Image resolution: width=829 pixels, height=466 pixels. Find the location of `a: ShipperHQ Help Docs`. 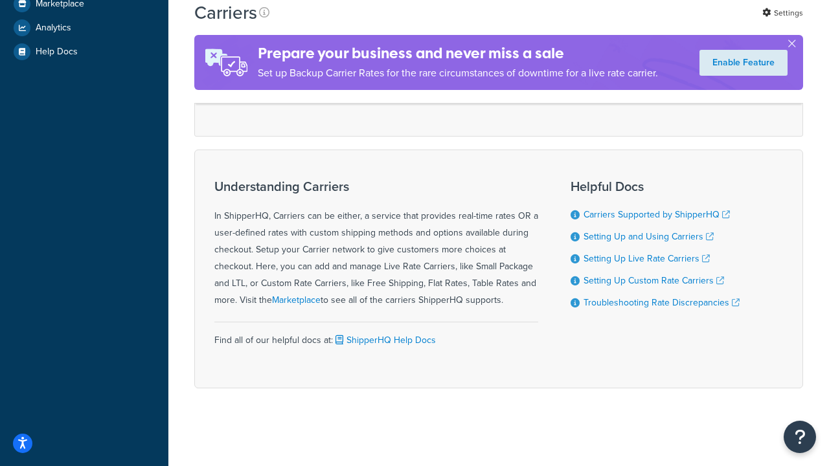

a: ShipperHQ Help Docs is located at coordinates (384, 340).